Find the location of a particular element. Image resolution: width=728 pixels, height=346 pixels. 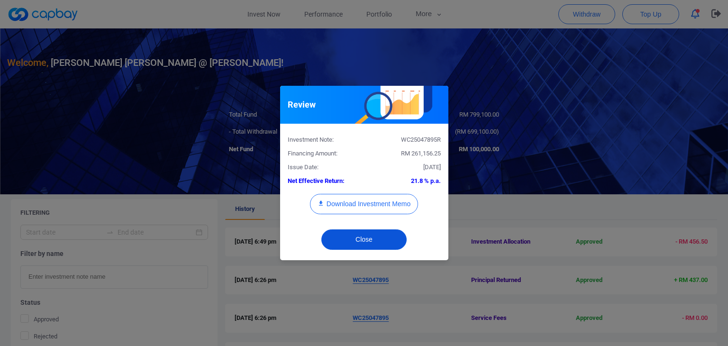

div: Investment Note: is located at coordinates (322, 140).